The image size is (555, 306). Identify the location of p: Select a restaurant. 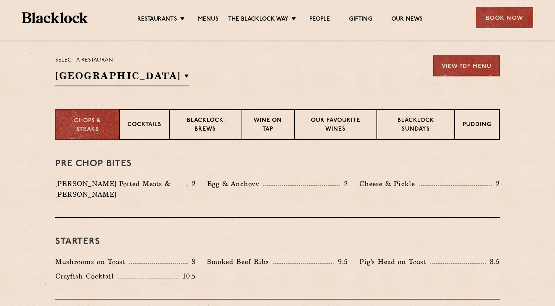
(122, 60).